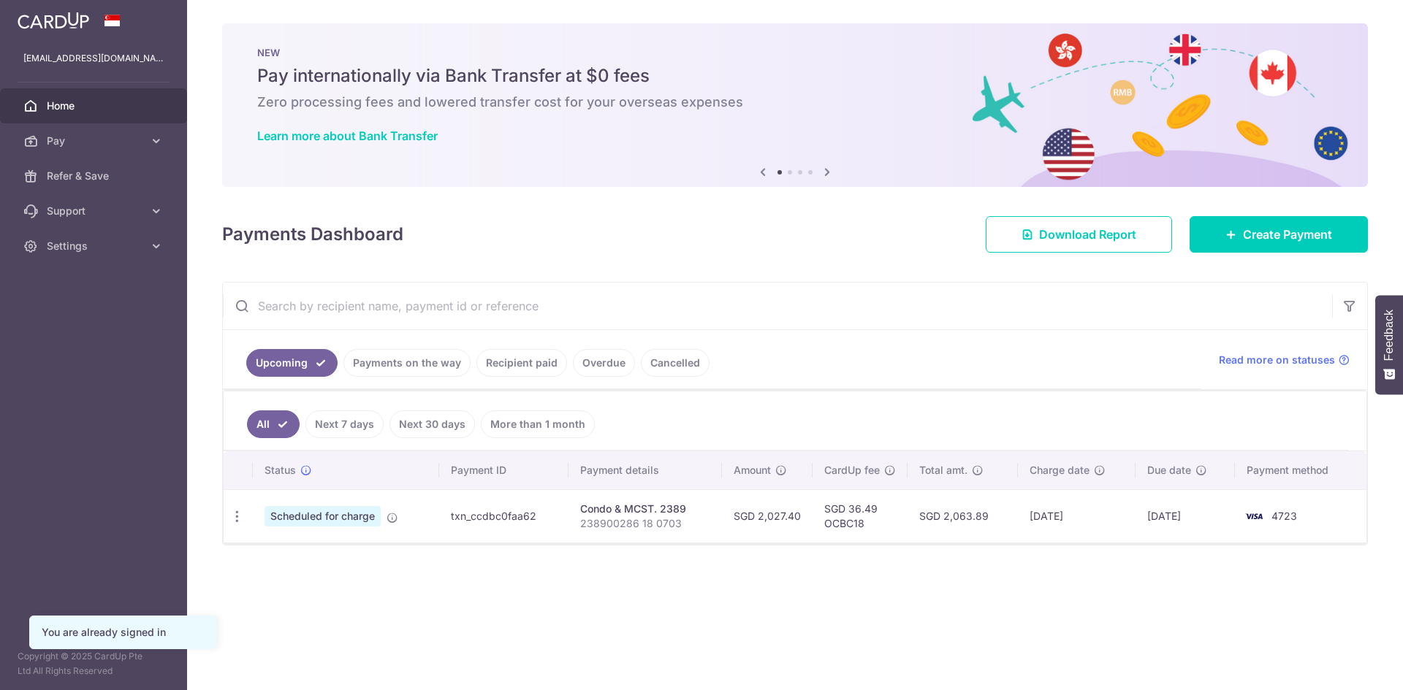  I want to click on a: Next 7 days, so click(344, 424).